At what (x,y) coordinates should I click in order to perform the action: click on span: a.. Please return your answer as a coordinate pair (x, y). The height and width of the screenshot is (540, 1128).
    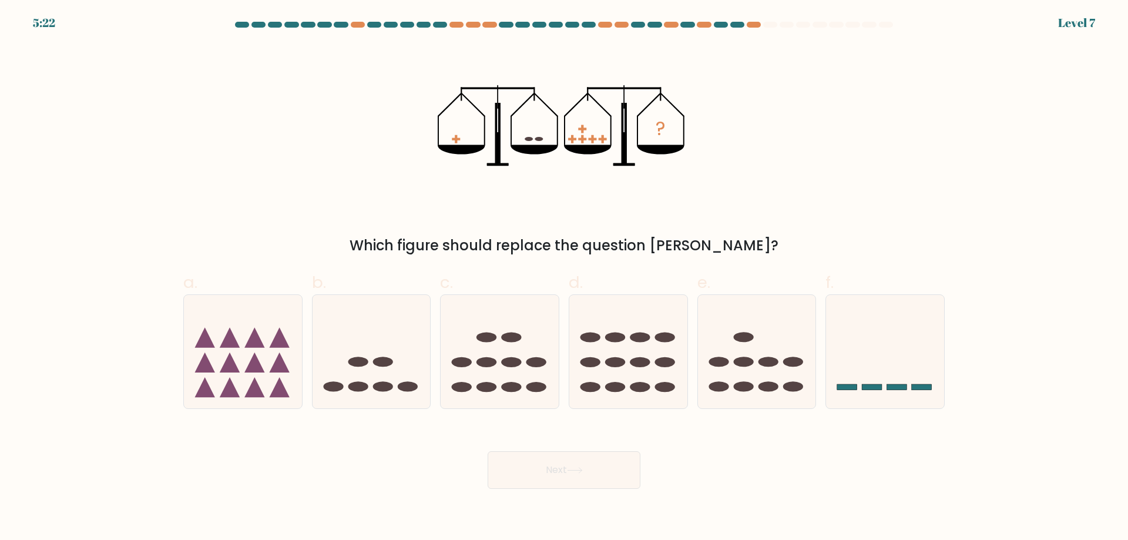
    Looking at the image, I should click on (190, 282).